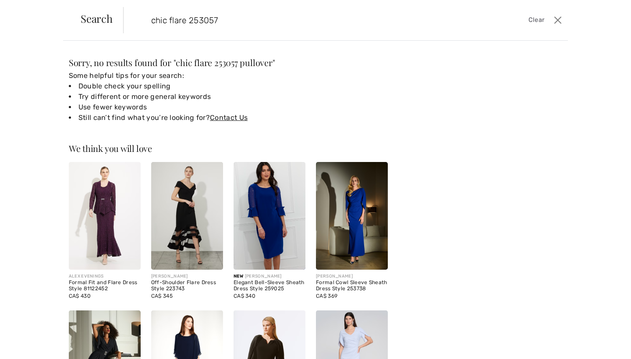 The width and height of the screenshot is (631, 359). Describe the element at coordinates (162, 296) in the screenshot. I see `span: CA$ 345` at that location.